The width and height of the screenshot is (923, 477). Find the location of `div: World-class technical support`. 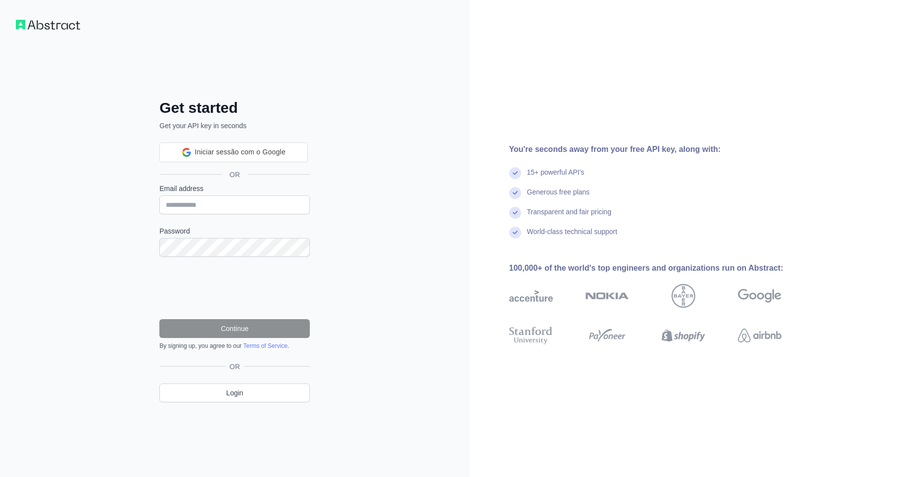

div: World-class technical support is located at coordinates (572, 237).